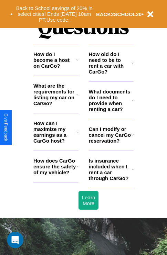 This screenshot has width=167, height=255. I want to click on h3: What are the requirements for listing my car on CarGo?, so click(55, 94).